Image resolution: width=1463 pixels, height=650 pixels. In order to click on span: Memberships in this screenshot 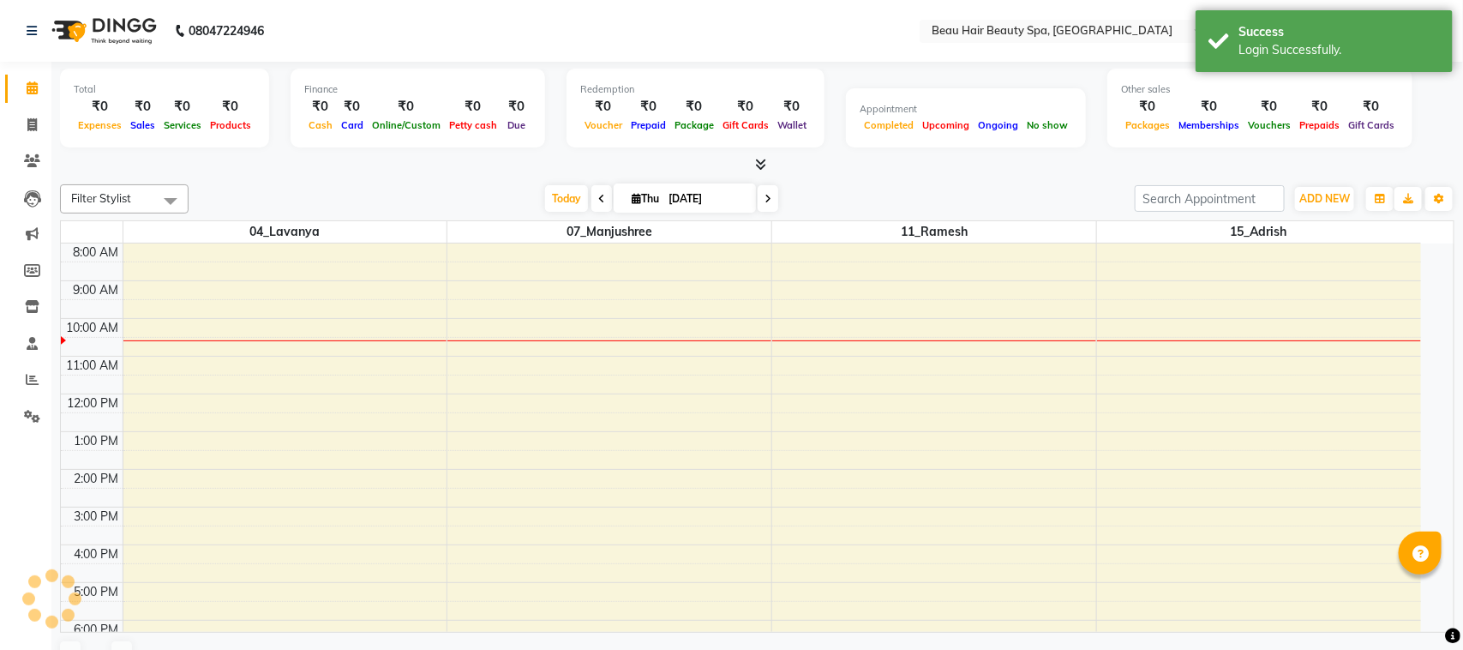, I will do `click(1209, 125)`.